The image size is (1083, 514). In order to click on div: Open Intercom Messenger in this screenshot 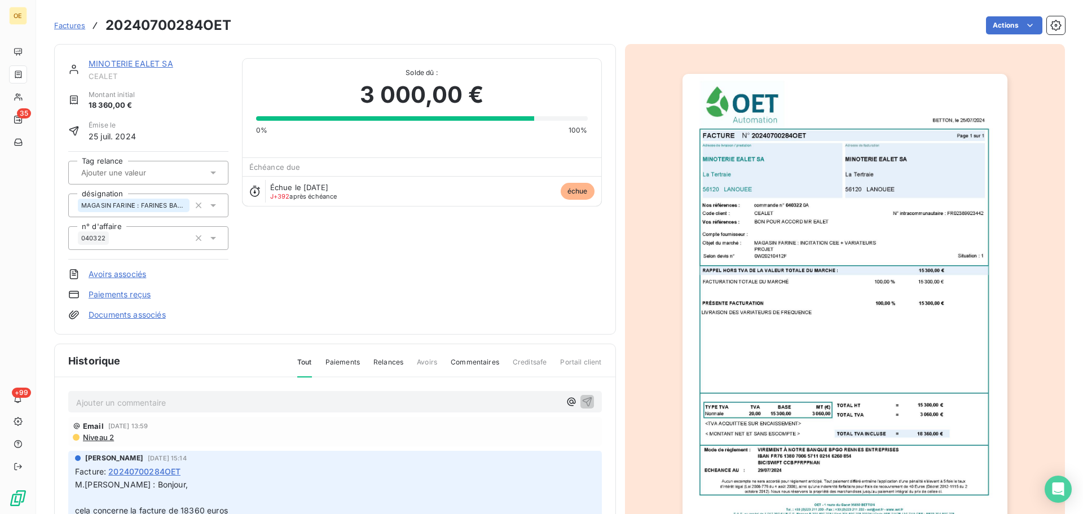, I will do `click(1058, 489)`.